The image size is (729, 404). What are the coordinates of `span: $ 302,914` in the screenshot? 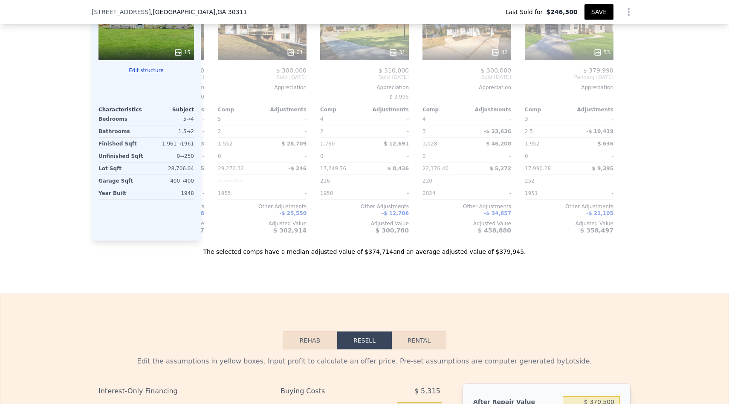 It's located at (290, 230).